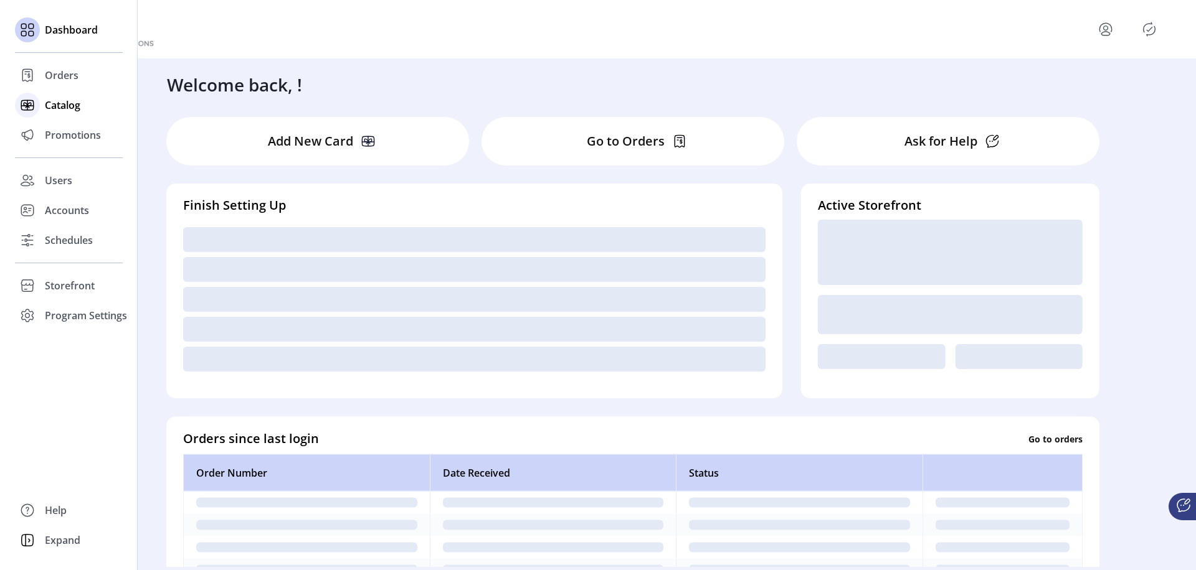  What do you see at coordinates (62, 105) in the screenshot?
I see `span: Catalog` at bounding box center [62, 105].